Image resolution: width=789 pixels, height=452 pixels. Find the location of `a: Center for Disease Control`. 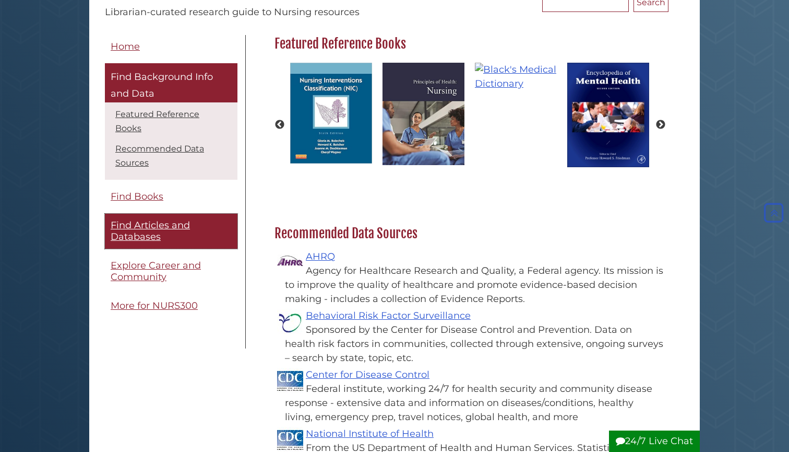

a: Center for Disease Control is located at coordinates (367, 374).